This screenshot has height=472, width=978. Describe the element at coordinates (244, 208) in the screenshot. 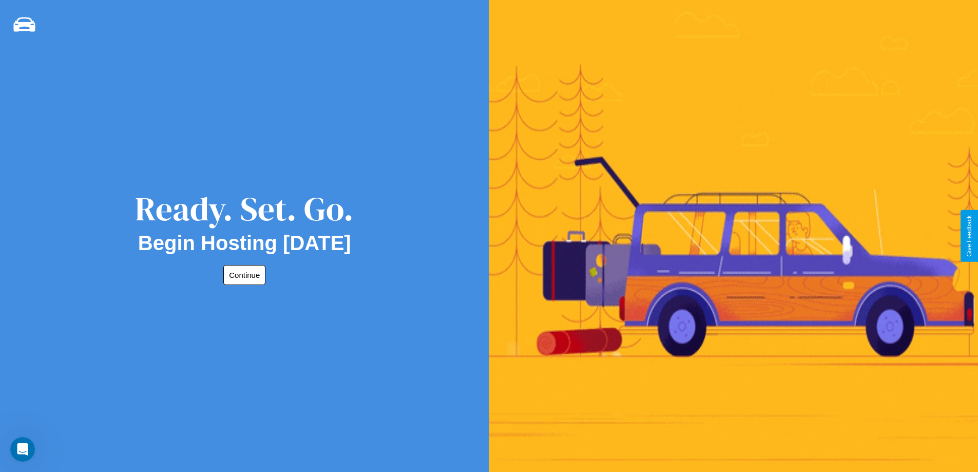

I see `div: Ready. Set. Go.` at that location.